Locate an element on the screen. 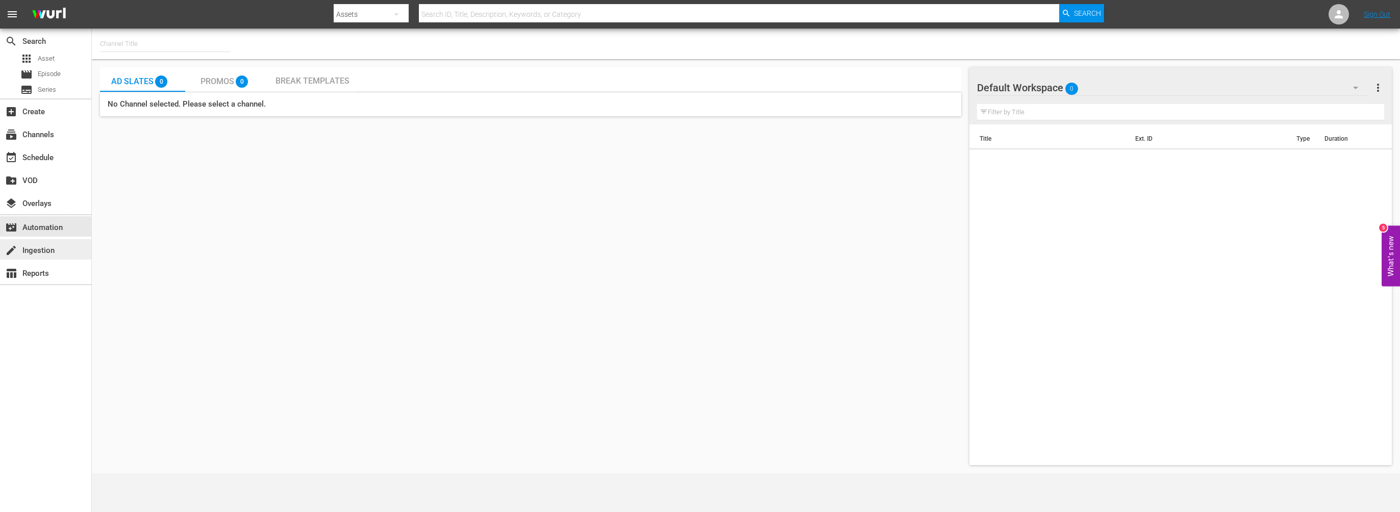 The image size is (1400, 512). span: Schedule is located at coordinates (11, 158).